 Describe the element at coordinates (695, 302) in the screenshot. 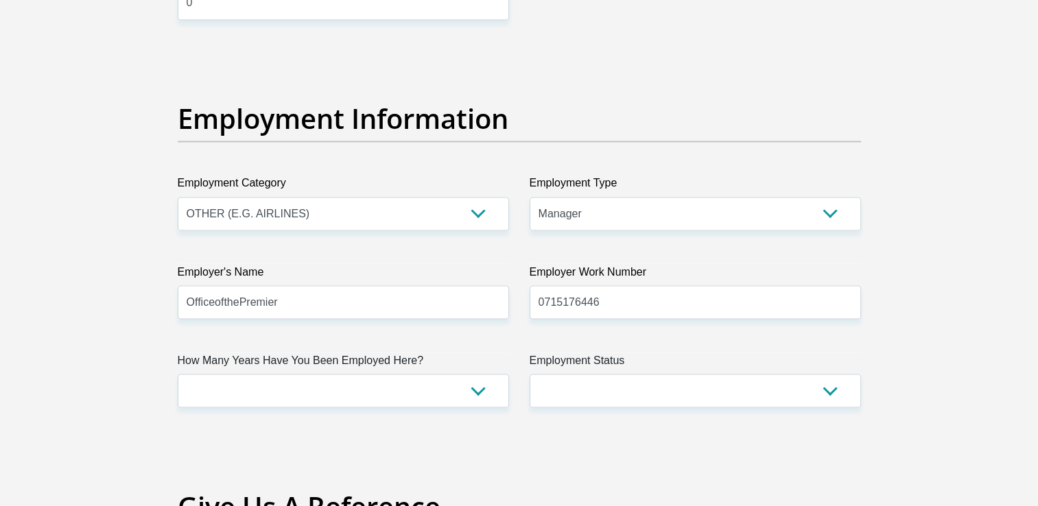

I see `input: Employer Work Number` at that location.